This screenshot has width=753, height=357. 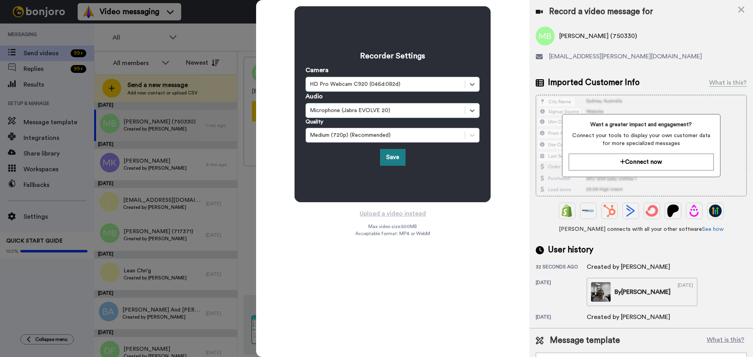 I want to click on img: 8cc29cc4-9b10-4ea6-9a35-c9b015c9856c-thumb.jpg, so click(x=601, y=292).